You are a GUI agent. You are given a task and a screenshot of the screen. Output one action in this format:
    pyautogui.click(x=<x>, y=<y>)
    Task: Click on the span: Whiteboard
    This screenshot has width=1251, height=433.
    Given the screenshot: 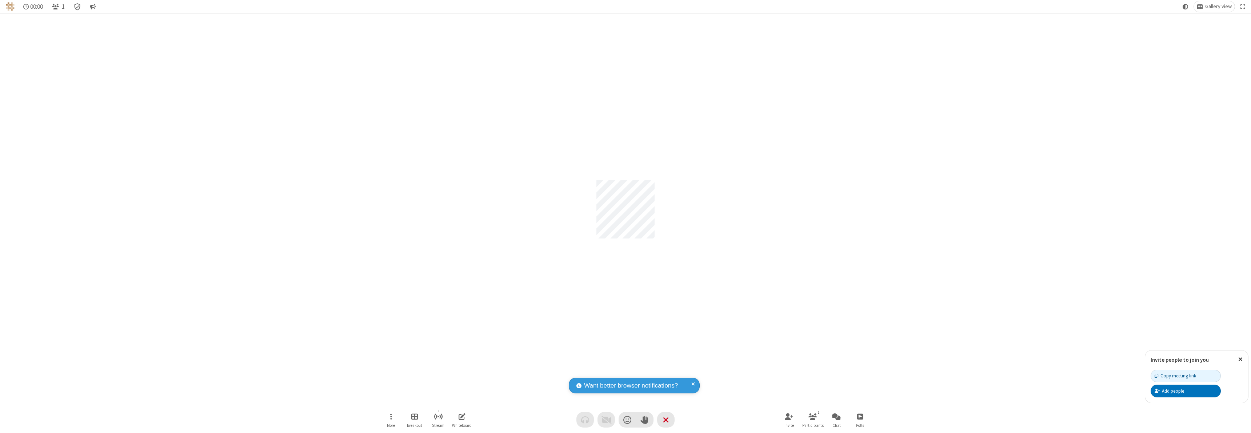 What is the action you would take?
    pyautogui.click(x=462, y=425)
    